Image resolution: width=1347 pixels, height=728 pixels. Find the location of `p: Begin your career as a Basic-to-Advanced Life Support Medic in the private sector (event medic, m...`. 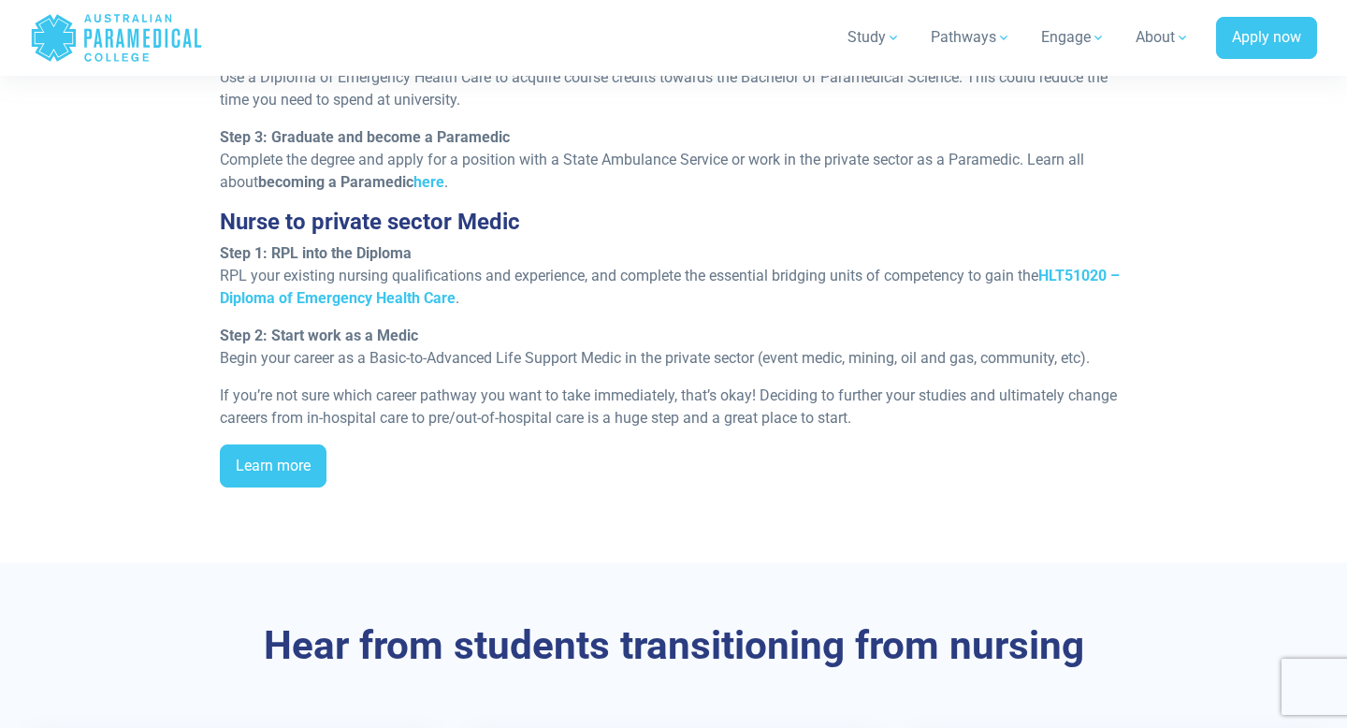

p: Begin your career as a Basic-to-Advanced Life Support Medic in the private sector (event medic, m... is located at coordinates (673, 347).